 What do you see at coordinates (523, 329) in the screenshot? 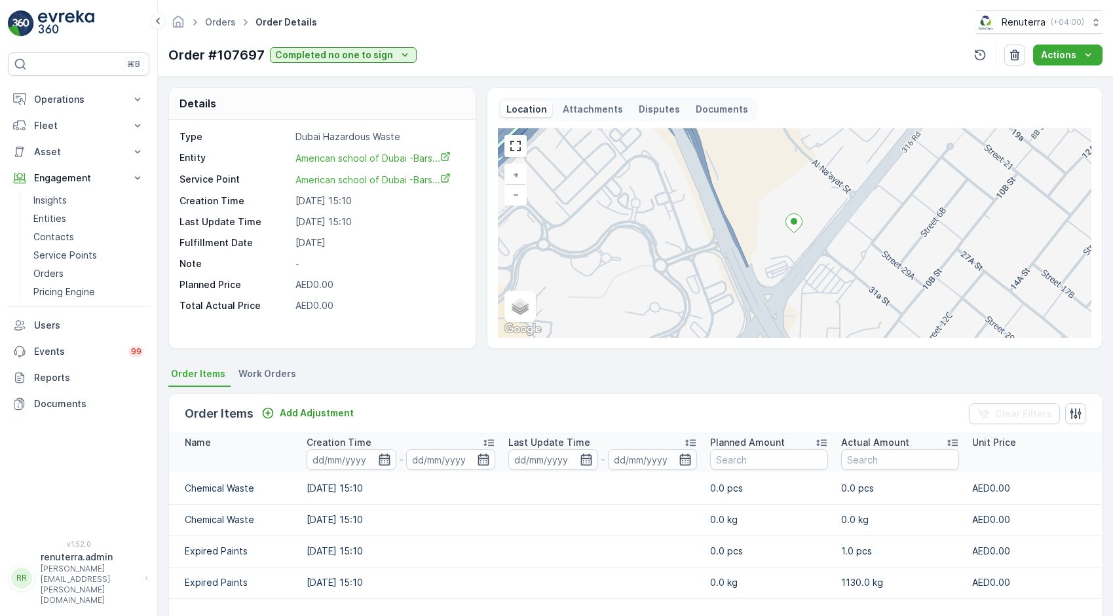
I see `img: Google` at bounding box center [523, 329].